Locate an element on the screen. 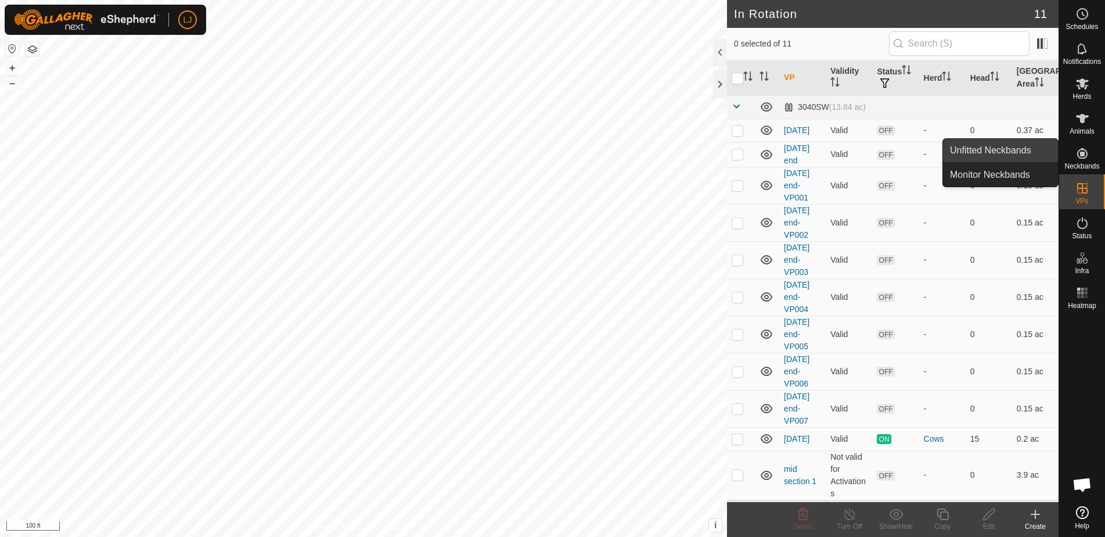 Image resolution: width=1105 pixels, height=537 pixels. td: 3.9 ac is located at coordinates (1036, 475).